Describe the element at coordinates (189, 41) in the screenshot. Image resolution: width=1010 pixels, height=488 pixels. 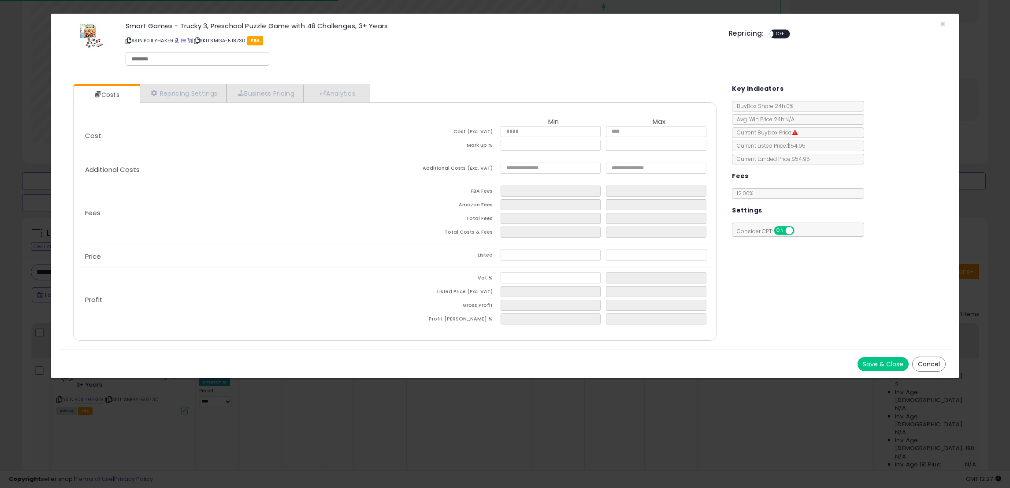
I see `a: Your listing only` at that location.